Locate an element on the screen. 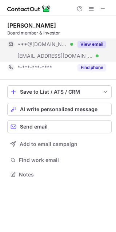 This screenshot has height=232, width=116. button: Notes is located at coordinates (59, 174).